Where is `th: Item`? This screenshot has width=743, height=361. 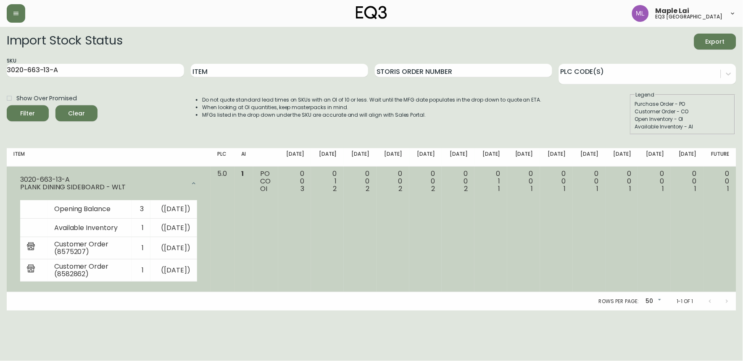 th: Item is located at coordinates (108, 158).